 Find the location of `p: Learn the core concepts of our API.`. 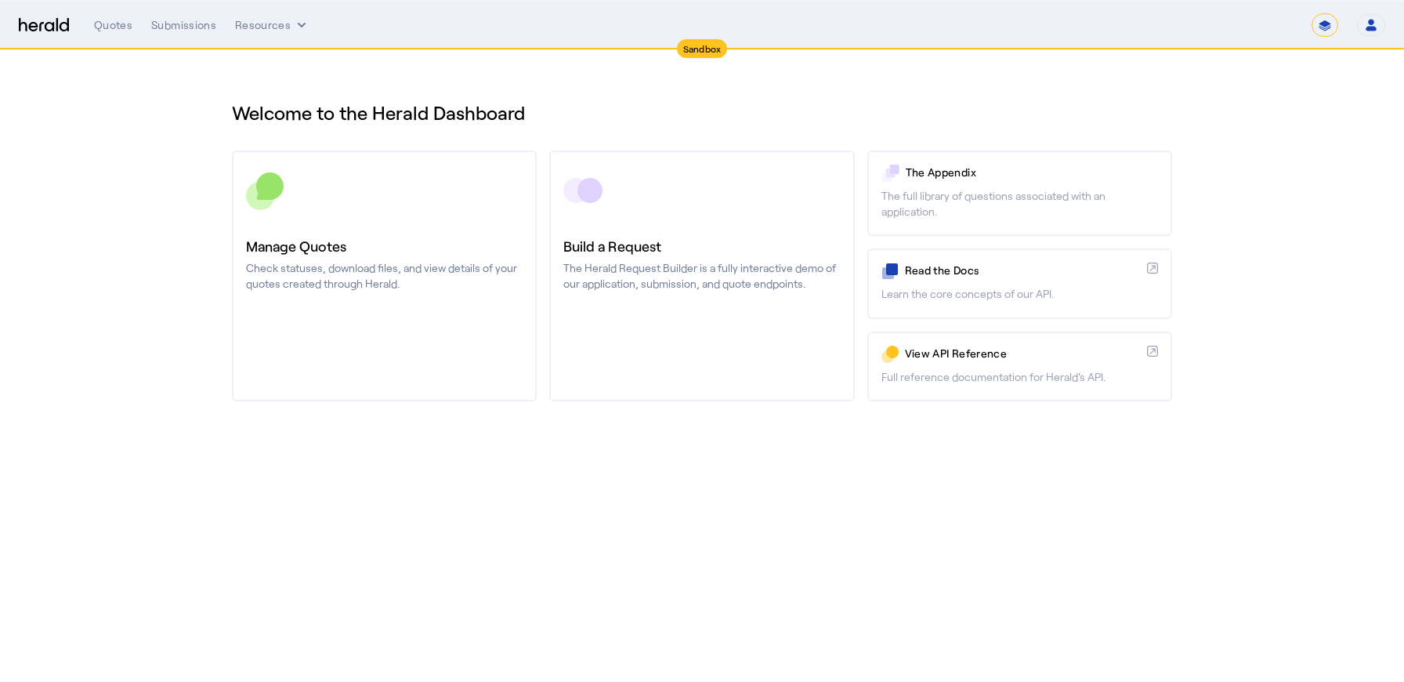

p: Learn the core concepts of our API. is located at coordinates (1020, 294).